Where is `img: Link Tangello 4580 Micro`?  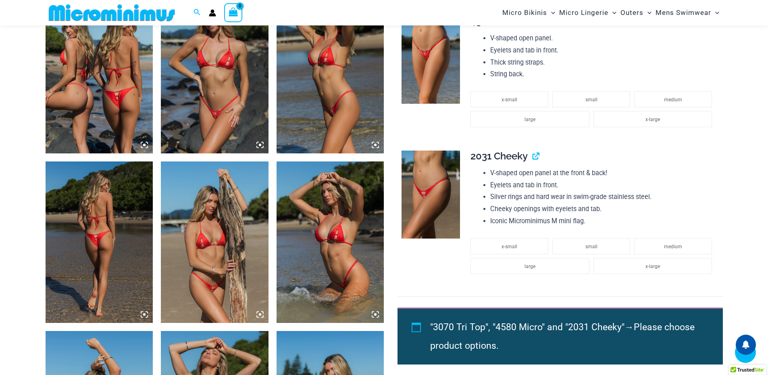
img: Link Tangello 4580 Micro is located at coordinates (431, 60).